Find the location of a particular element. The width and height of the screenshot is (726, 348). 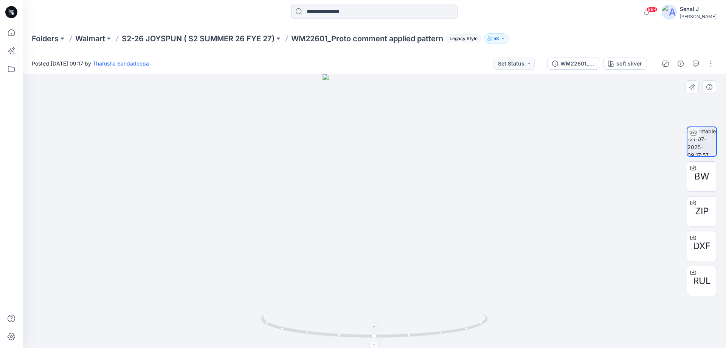

span: 99+ is located at coordinates (652, 9).